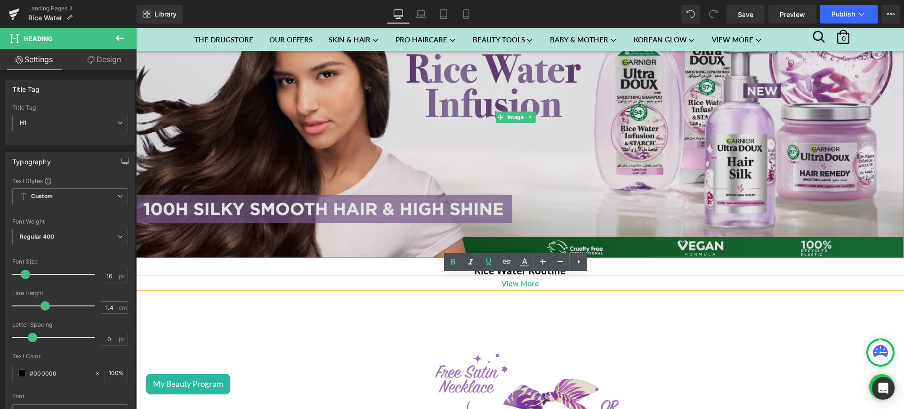 The image size is (904, 409). I want to click on button: My Beauty Program, so click(52, 356).